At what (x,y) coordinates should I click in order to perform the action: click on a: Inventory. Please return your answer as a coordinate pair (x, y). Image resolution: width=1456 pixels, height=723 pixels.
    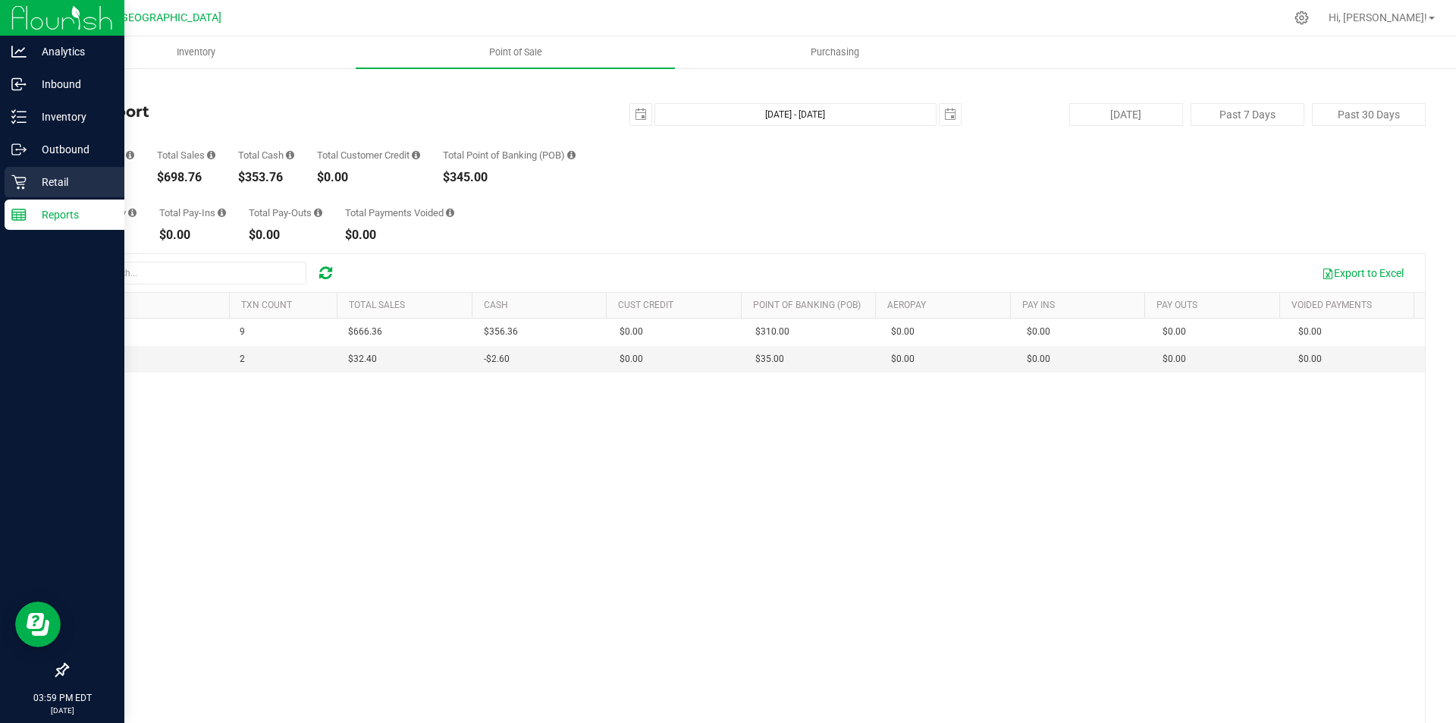
    Looking at the image, I should click on (196, 52).